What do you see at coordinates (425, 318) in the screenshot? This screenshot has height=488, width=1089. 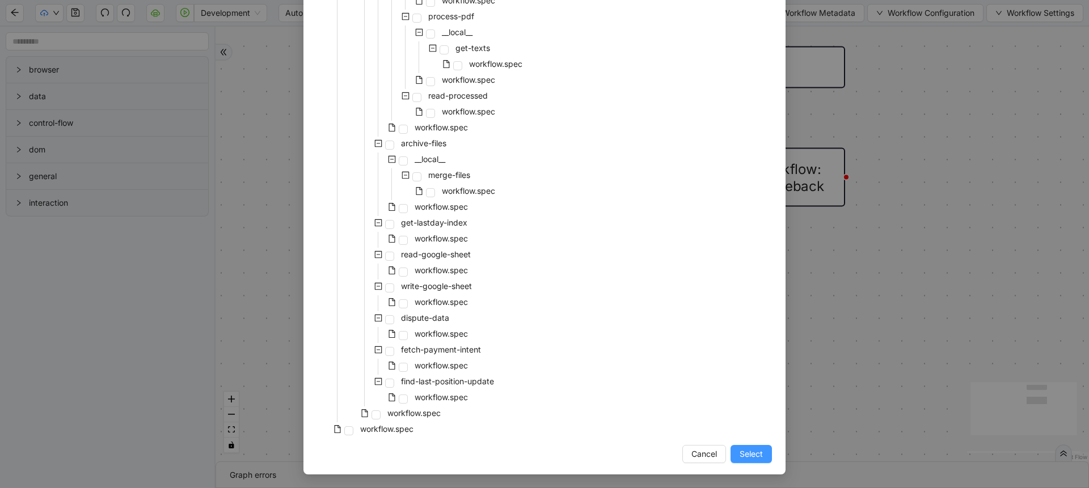 I see `span: dispute-data` at bounding box center [425, 318].